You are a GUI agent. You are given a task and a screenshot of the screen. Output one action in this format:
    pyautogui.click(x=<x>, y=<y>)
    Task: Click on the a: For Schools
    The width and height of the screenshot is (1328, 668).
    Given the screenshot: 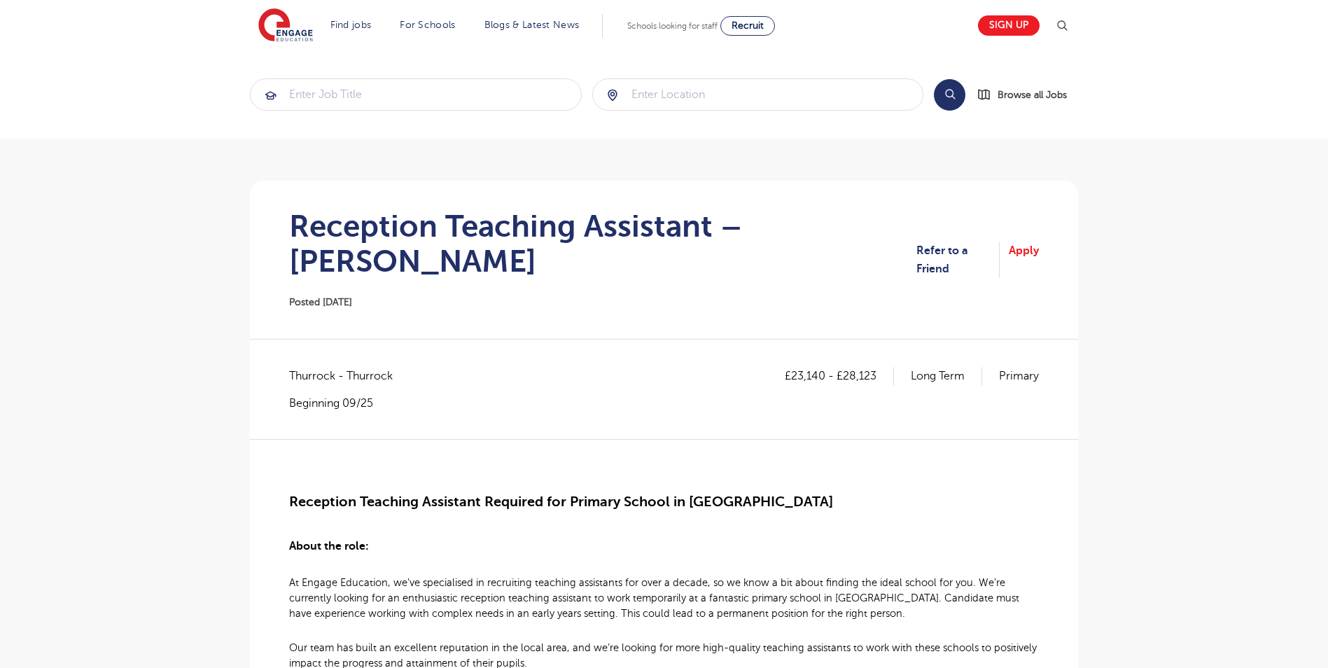 What is the action you would take?
    pyautogui.click(x=427, y=24)
    